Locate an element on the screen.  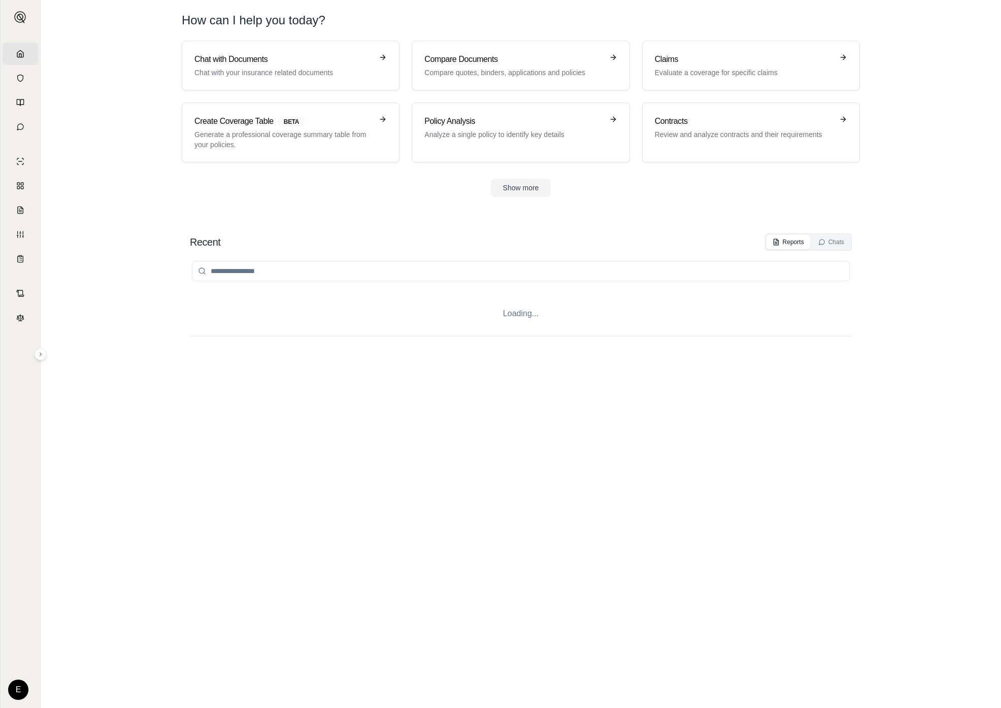
a: Policy AnalysisAnalyze a single policy to identify key details is located at coordinates (520, 133).